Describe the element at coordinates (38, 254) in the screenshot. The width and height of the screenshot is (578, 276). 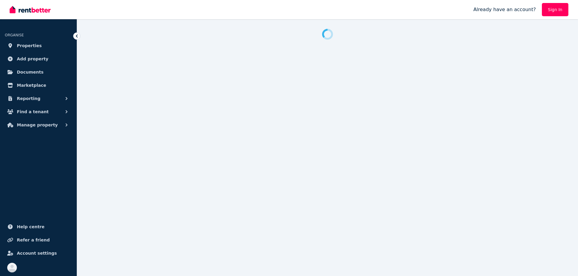
I see `a: Account settings` at that location.